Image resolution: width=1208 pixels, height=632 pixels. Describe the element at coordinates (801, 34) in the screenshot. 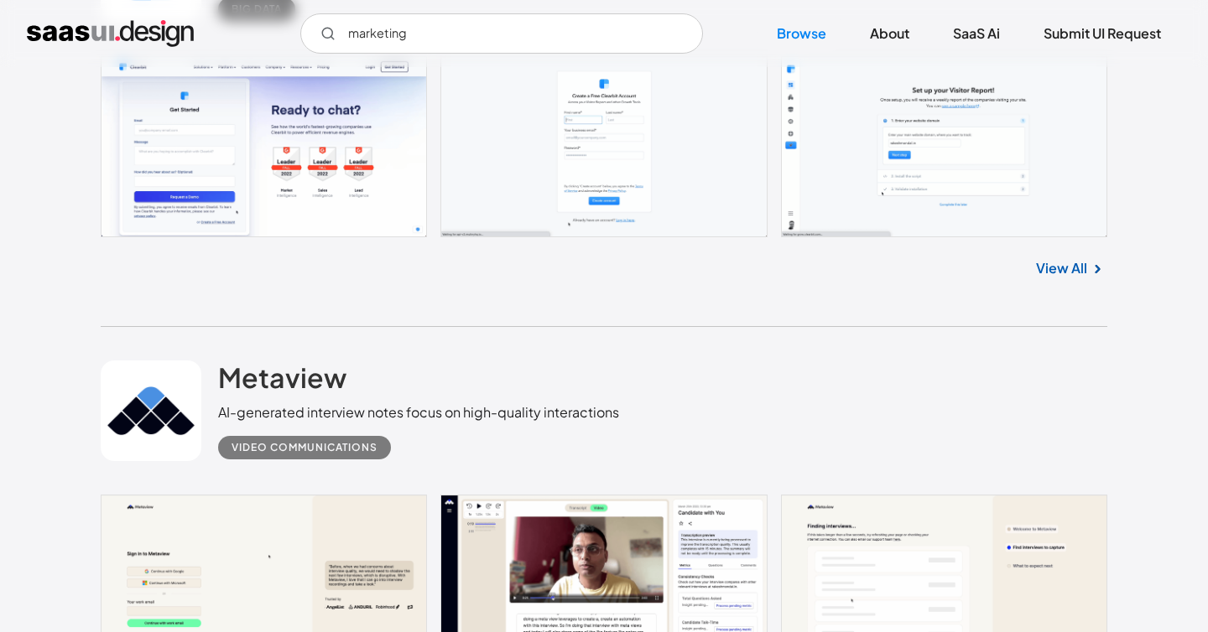

I see `a: Browse` at that location.